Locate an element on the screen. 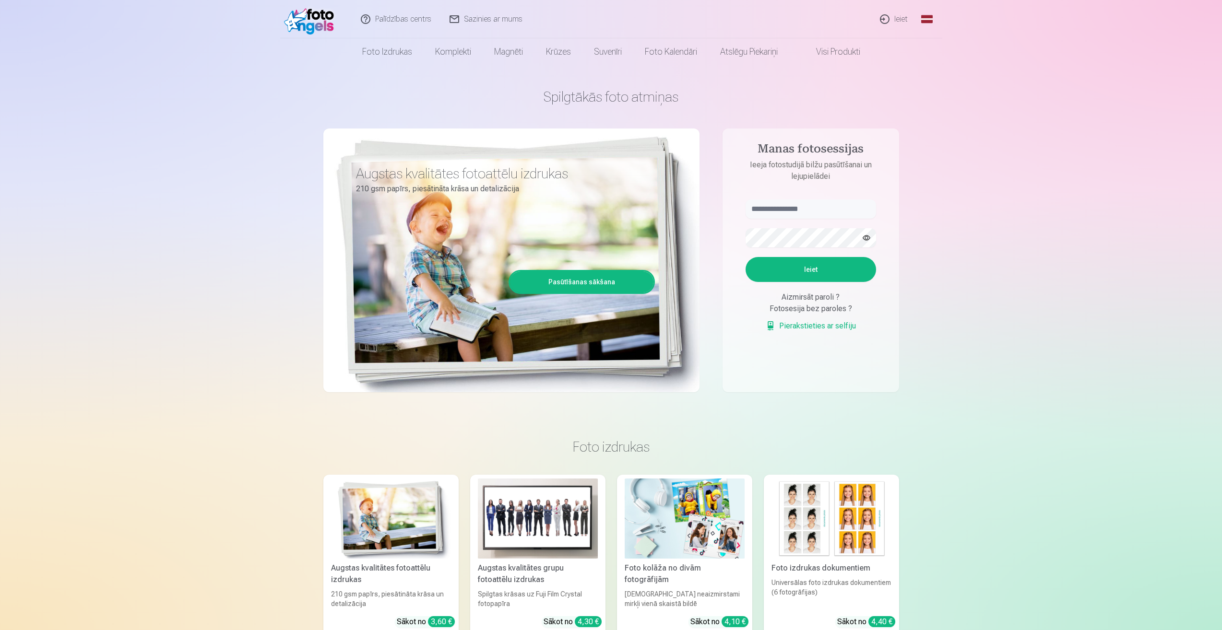 Image resolution: width=1222 pixels, height=630 pixels. a: Foto kalendāri is located at coordinates (671, 52).